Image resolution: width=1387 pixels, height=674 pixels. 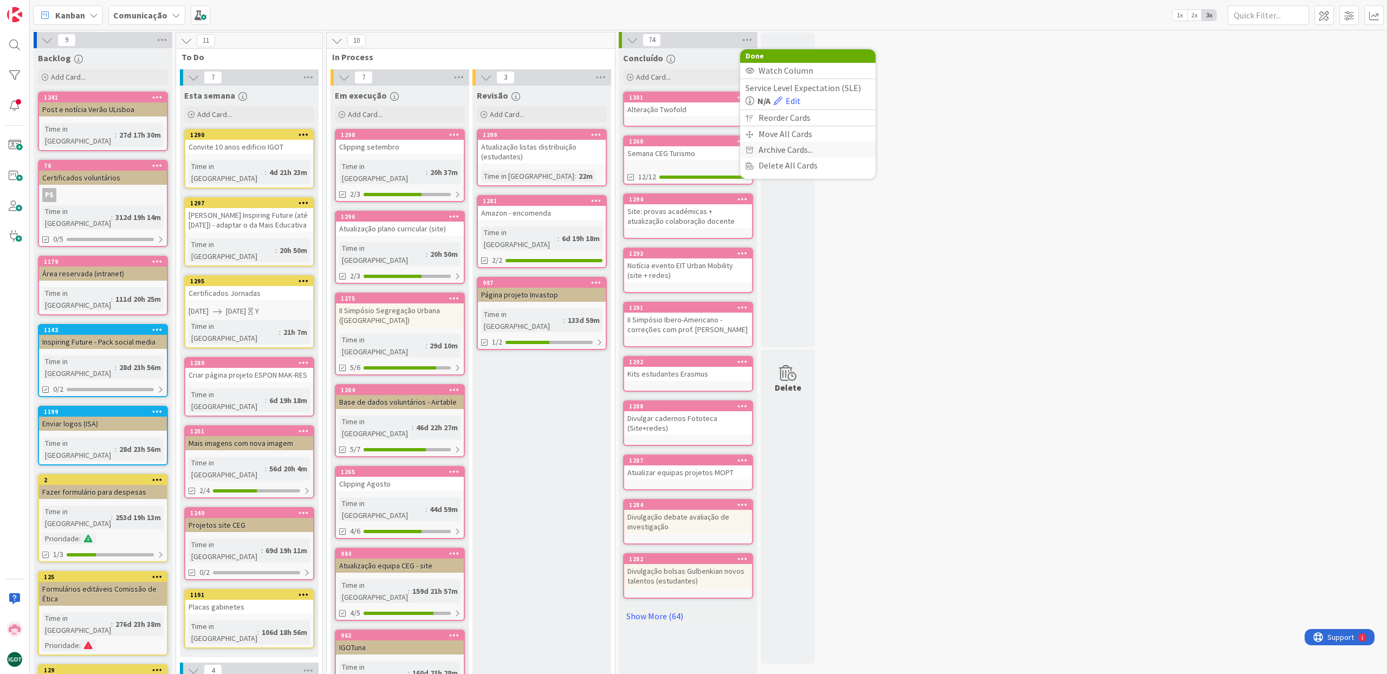 What do you see at coordinates (497, 260) in the screenshot?
I see `span: 2/2` at bounding box center [497, 260].